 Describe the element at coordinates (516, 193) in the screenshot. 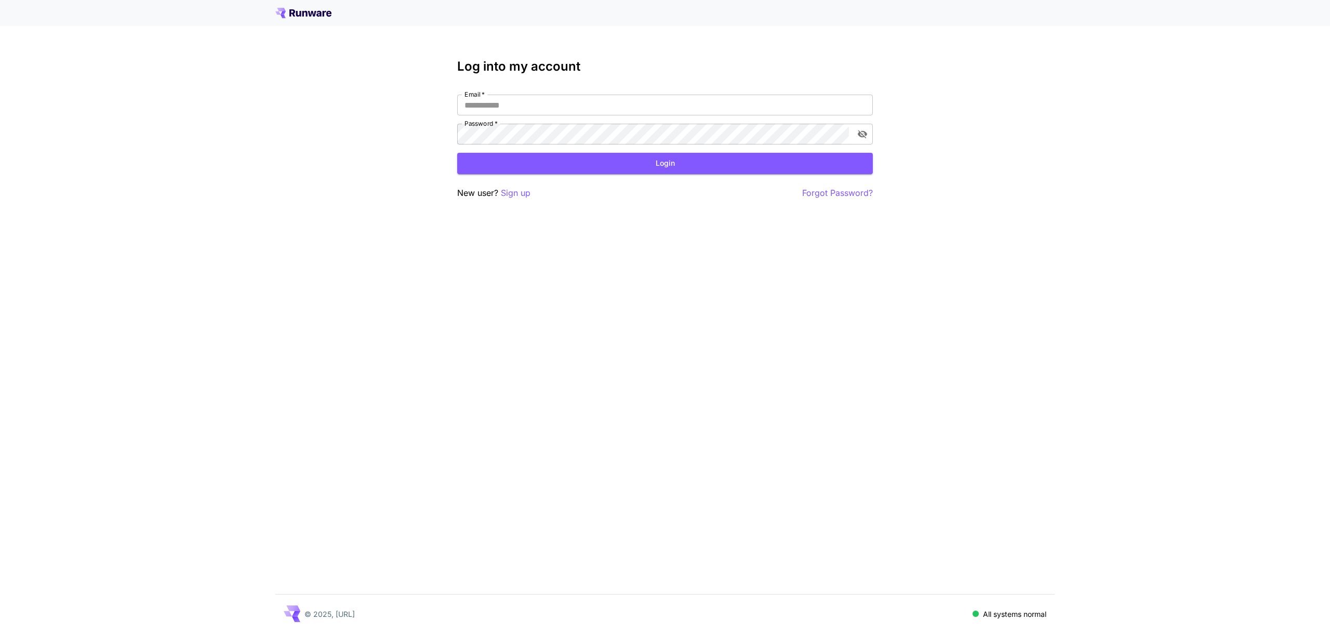

I see `p: Sign up` at that location.